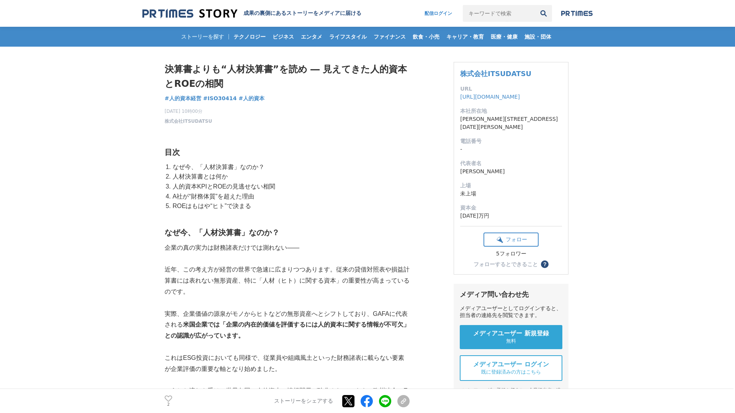 The image size is (735, 413). I want to click on a: 飲食・小売, so click(426, 37).